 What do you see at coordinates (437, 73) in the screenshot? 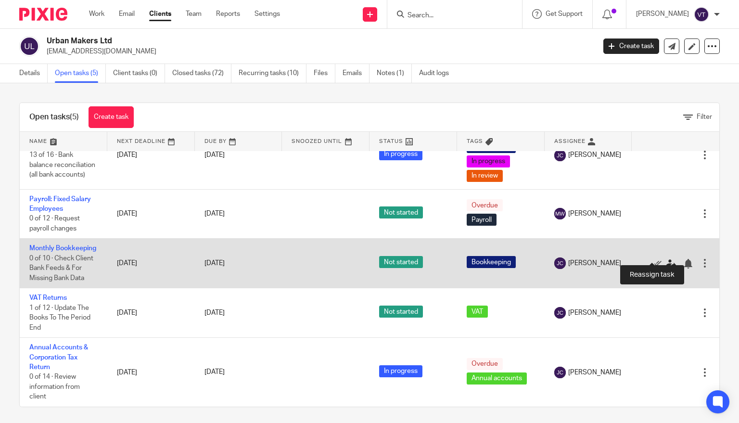
I see `a: Audit logs` at bounding box center [437, 73].